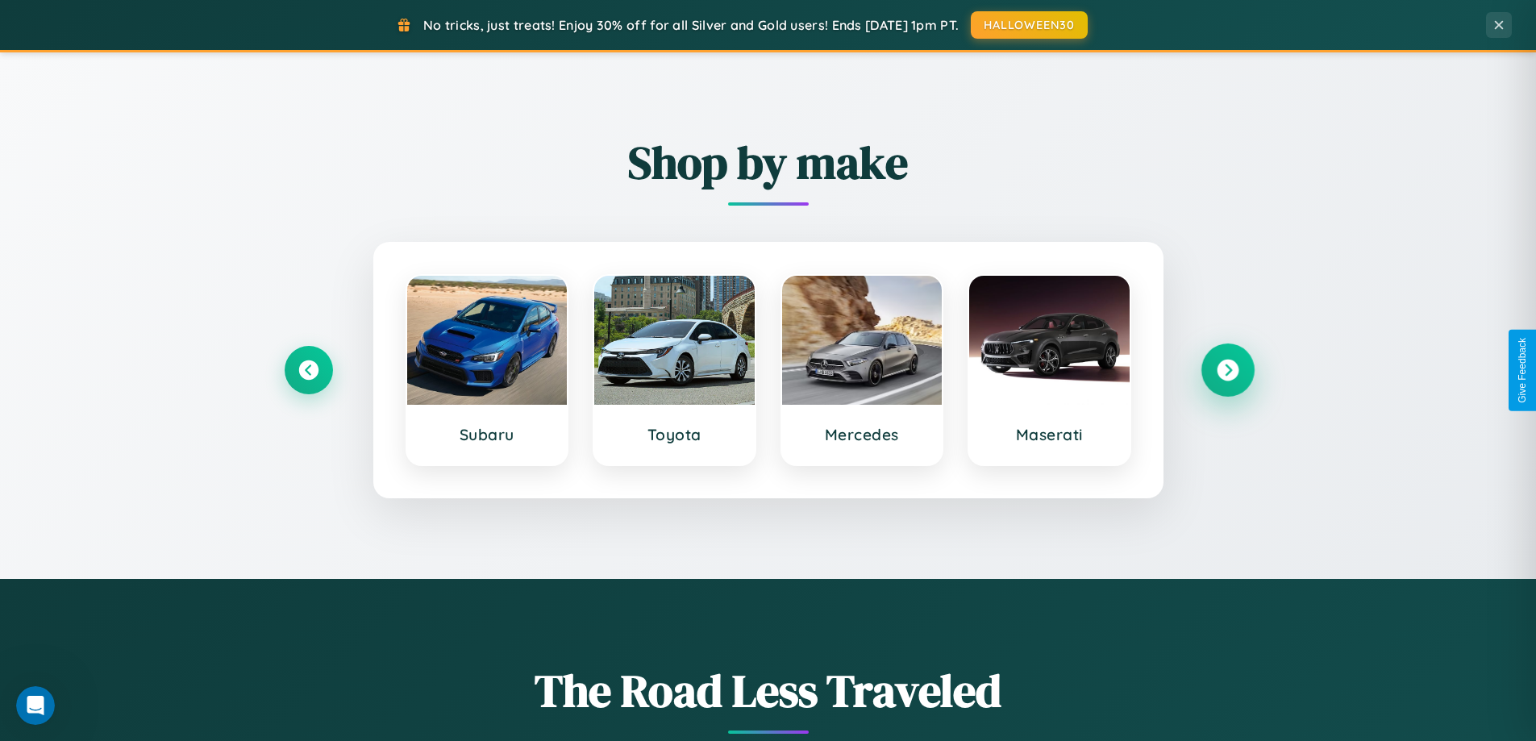 The height and width of the screenshot is (741, 1536). What do you see at coordinates (1029, 25) in the screenshot?
I see `button: HALLOWEEN30` at bounding box center [1029, 25].